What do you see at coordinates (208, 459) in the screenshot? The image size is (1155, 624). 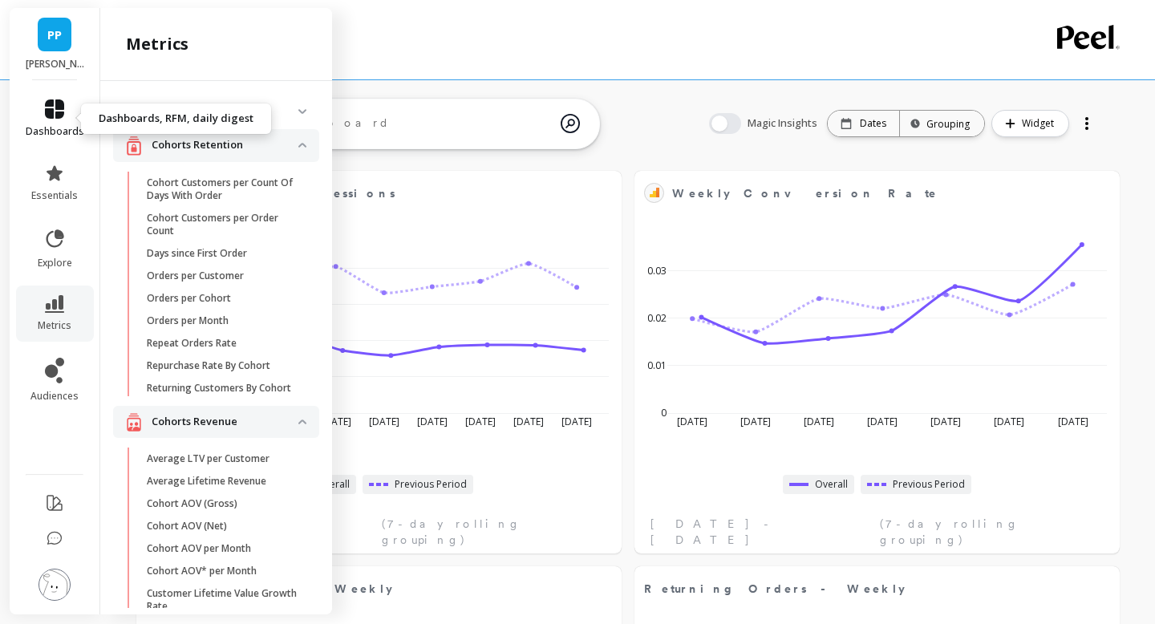 I see `p: Average LTV per Customer` at bounding box center [208, 459].